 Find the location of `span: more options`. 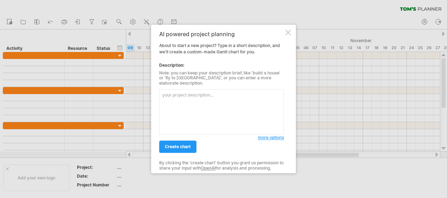

span: more options is located at coordinates (271, 138).